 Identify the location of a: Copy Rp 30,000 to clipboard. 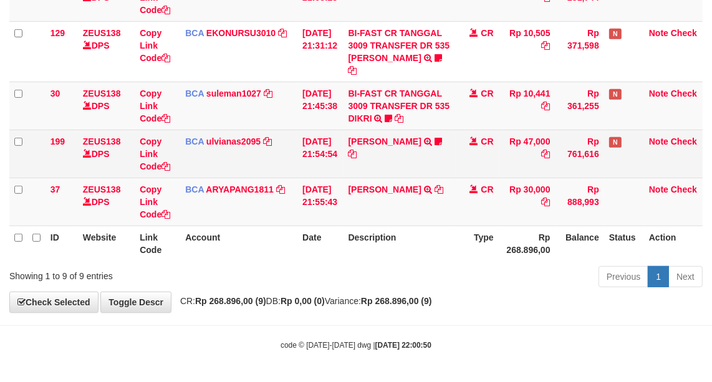
(546, 202).